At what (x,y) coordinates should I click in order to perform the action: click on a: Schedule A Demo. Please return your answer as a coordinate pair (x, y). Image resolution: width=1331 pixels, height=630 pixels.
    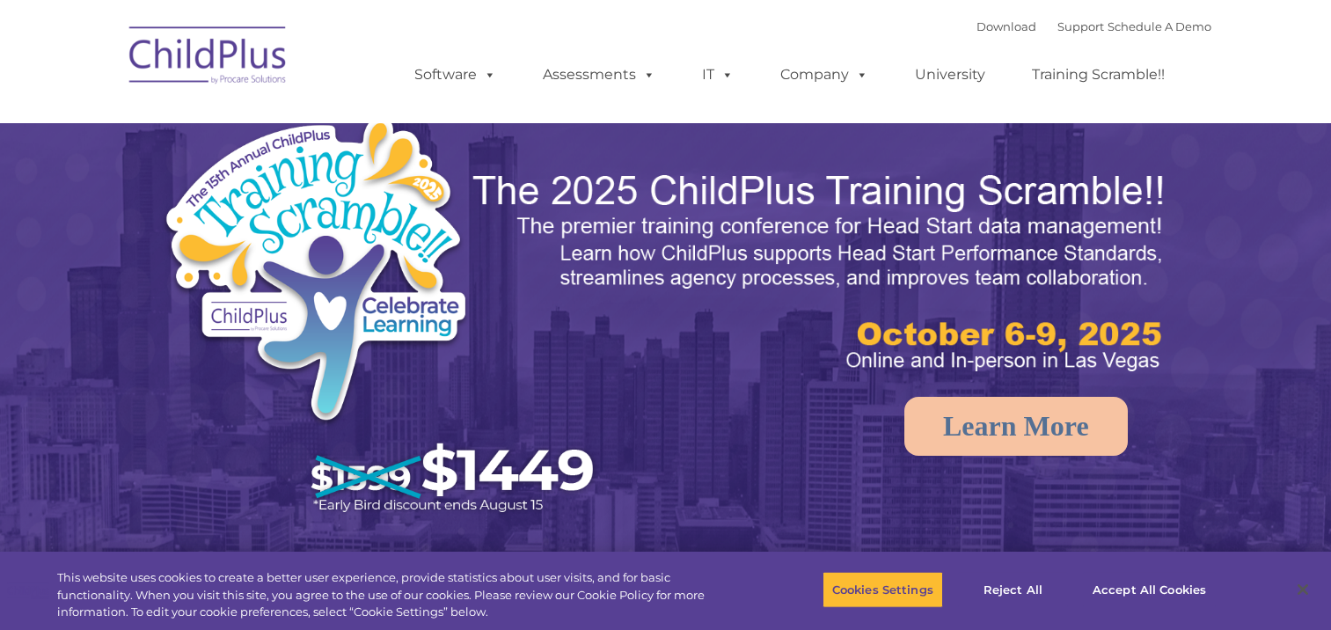
    Looking at the image, I should click on (1160, 26).